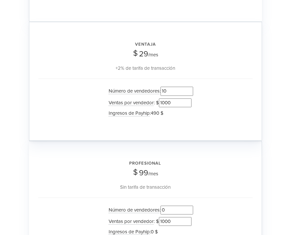  I want to click on span: 29, so click(143, 54).